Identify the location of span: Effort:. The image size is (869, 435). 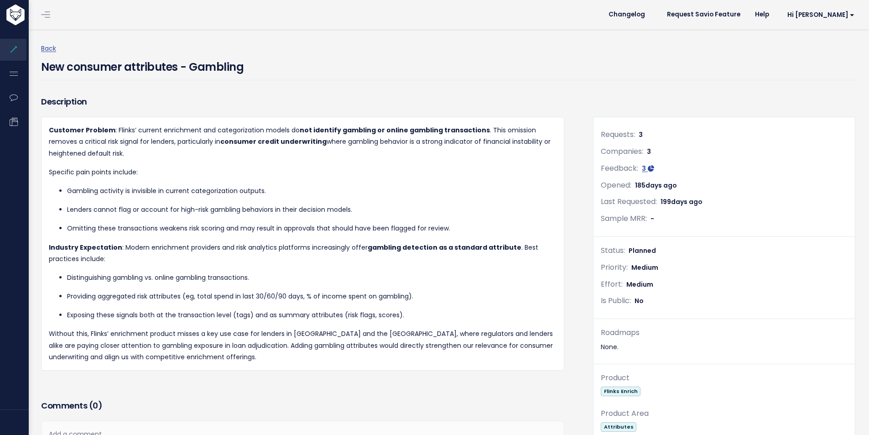
(612, 284).